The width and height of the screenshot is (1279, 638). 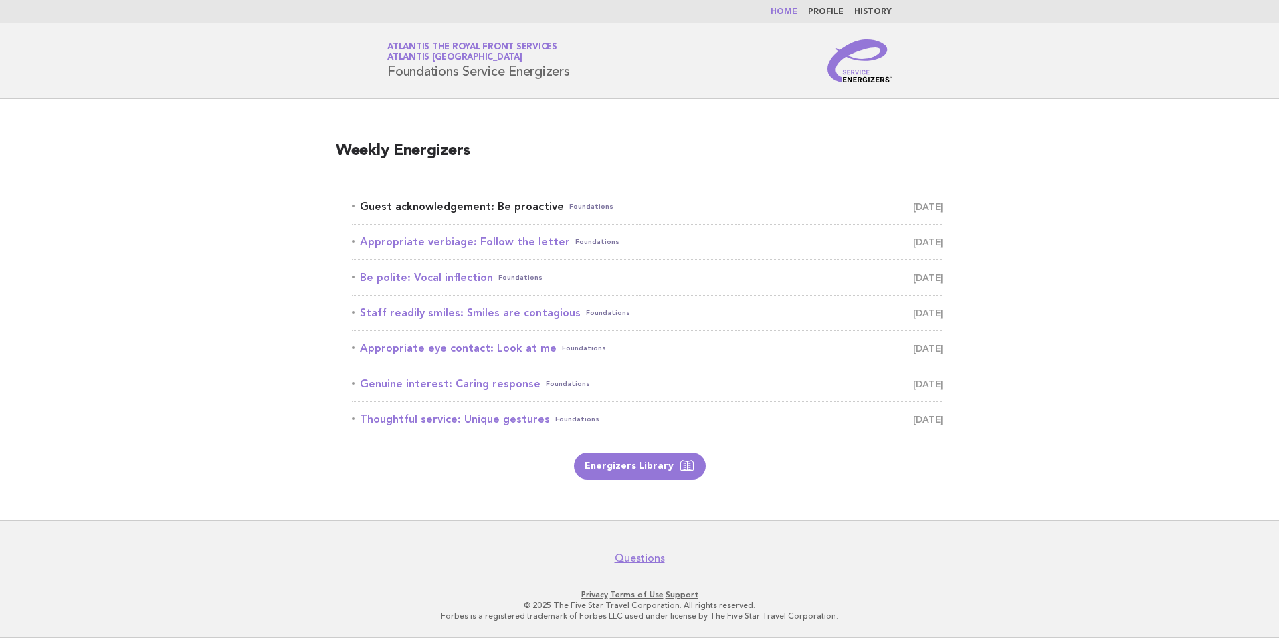 I want to click on a: Questions, so click(x=639, y=559).